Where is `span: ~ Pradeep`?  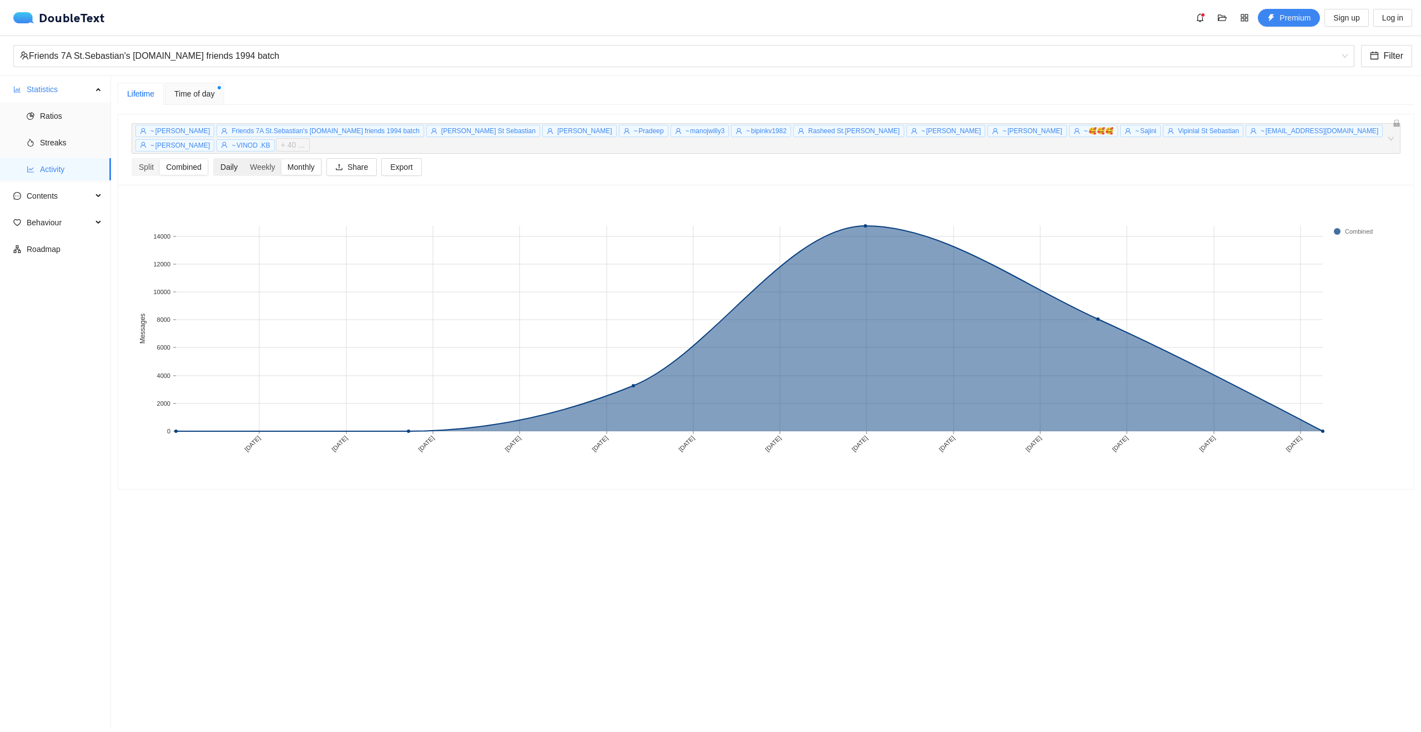 span: ~ Pradeep is located at coordinates (649, 131).